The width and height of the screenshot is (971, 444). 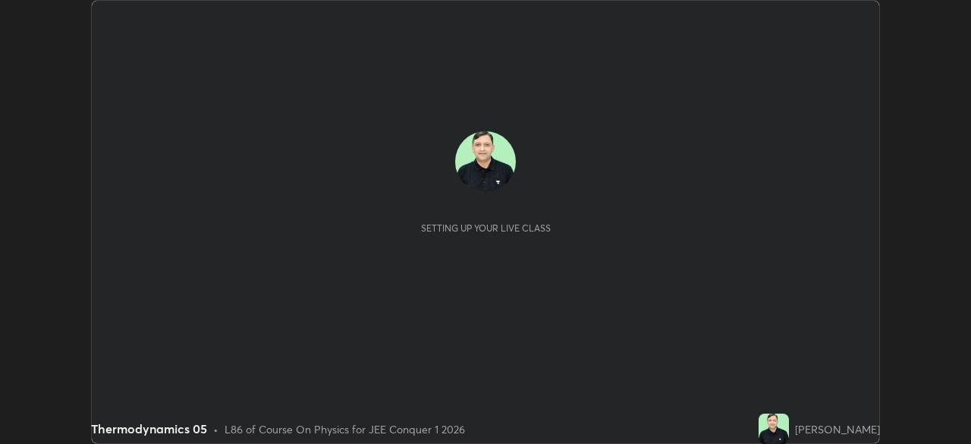 I want to click on div: Thermodynamics 05, so click(x=149, y=429).